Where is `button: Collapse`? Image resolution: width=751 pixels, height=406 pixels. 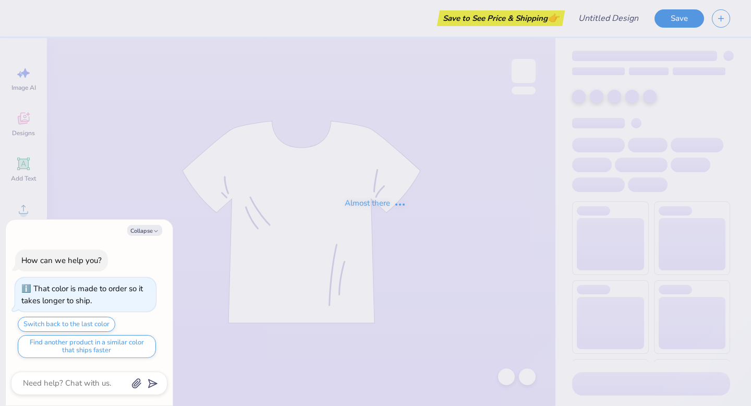 button: Collapse is located at coordinates (144, 230).